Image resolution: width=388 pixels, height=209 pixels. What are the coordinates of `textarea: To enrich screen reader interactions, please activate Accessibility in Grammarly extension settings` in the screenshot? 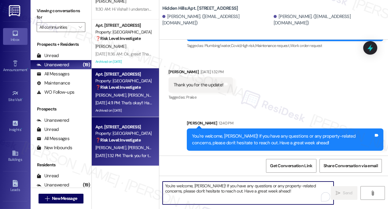 It's located at (248, 193).